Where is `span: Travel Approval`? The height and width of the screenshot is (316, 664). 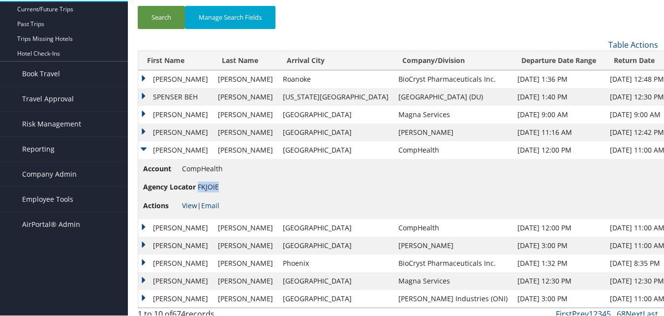 span: Travel Approval is located at coordinates (48, 98).